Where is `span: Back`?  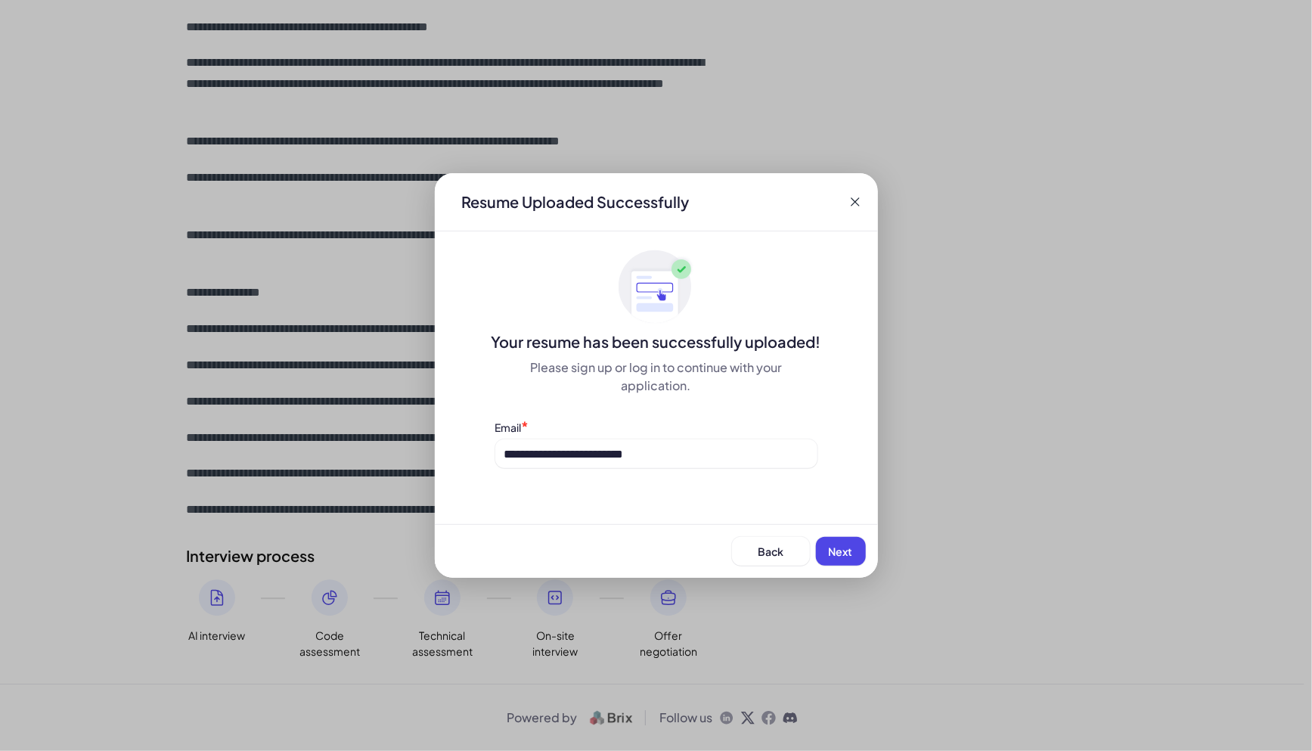
span: Back is located at coordinates (771, 551).